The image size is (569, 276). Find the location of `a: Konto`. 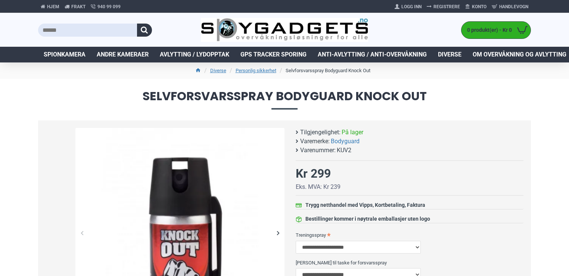

a: Konto is located at coordinates (476, 7).